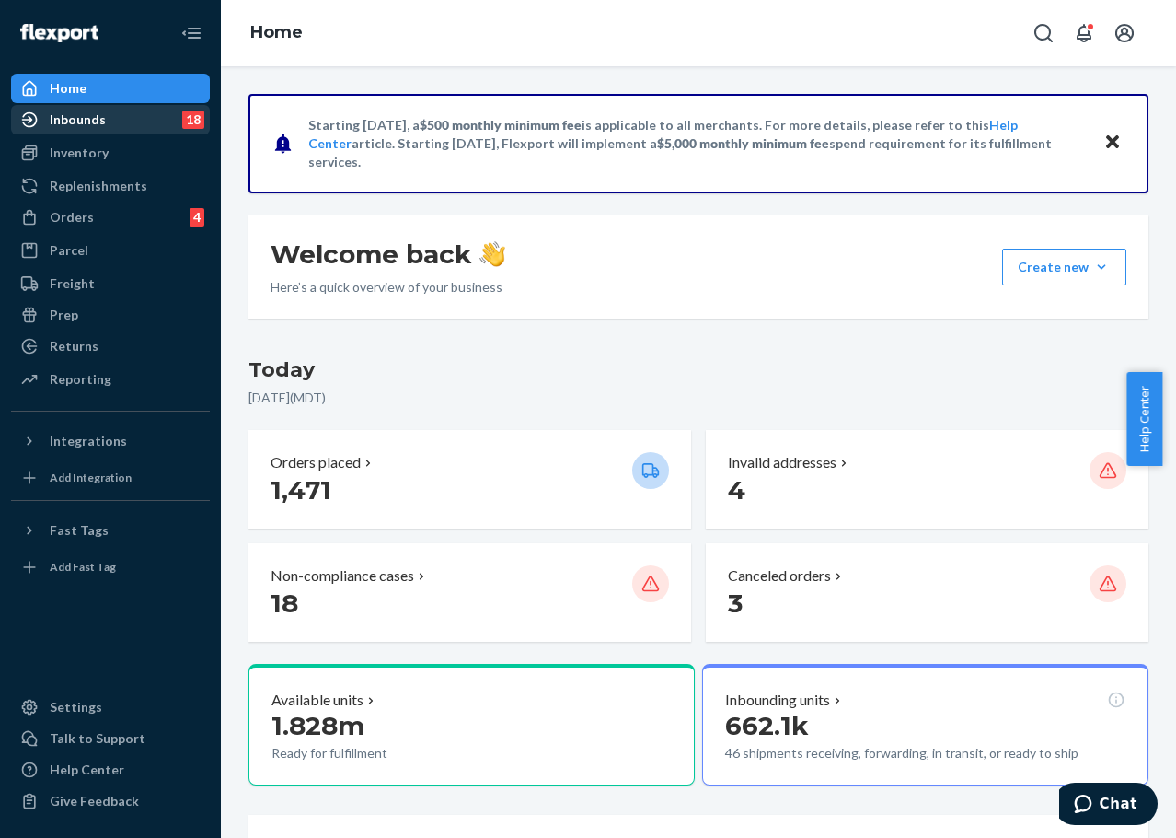  What do you see at coordinates (77, 120) in the screenshot?
I see `div: Inbounds` at bounding box center [77, 120].